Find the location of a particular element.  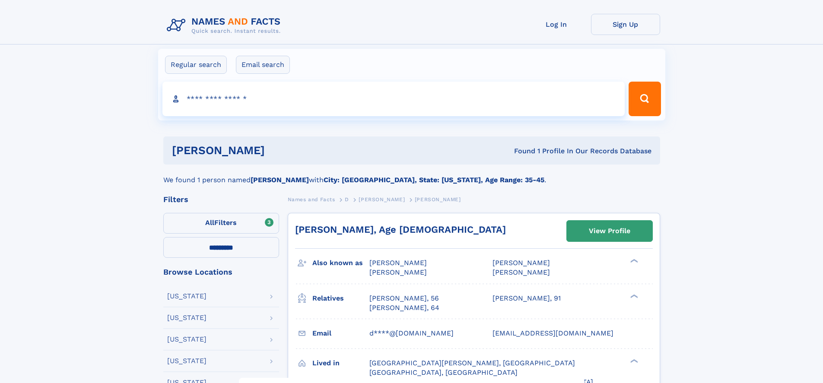

input: search input is located at coordinates (394, 99).